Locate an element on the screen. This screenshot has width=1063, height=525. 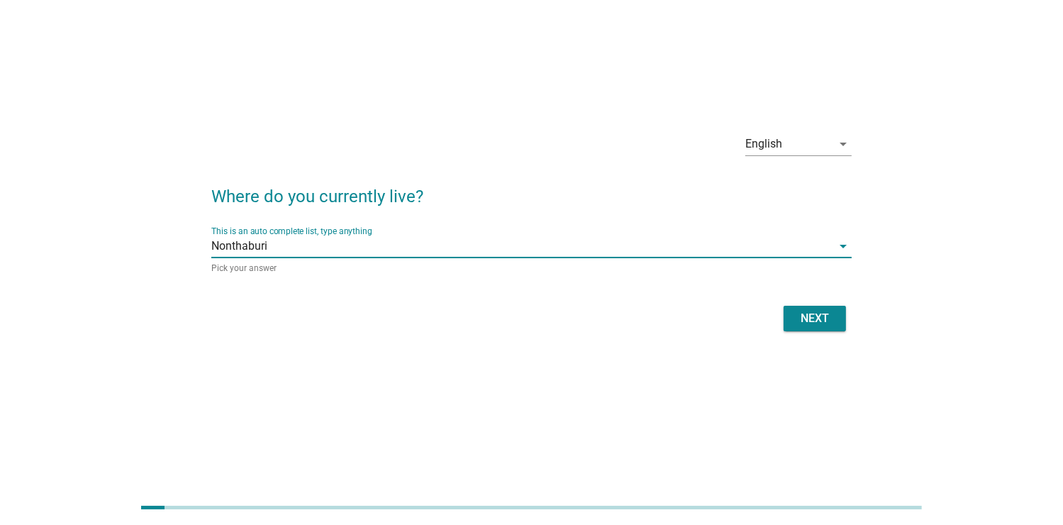
span: Nonthaburi is located at coordinates (239, 246).